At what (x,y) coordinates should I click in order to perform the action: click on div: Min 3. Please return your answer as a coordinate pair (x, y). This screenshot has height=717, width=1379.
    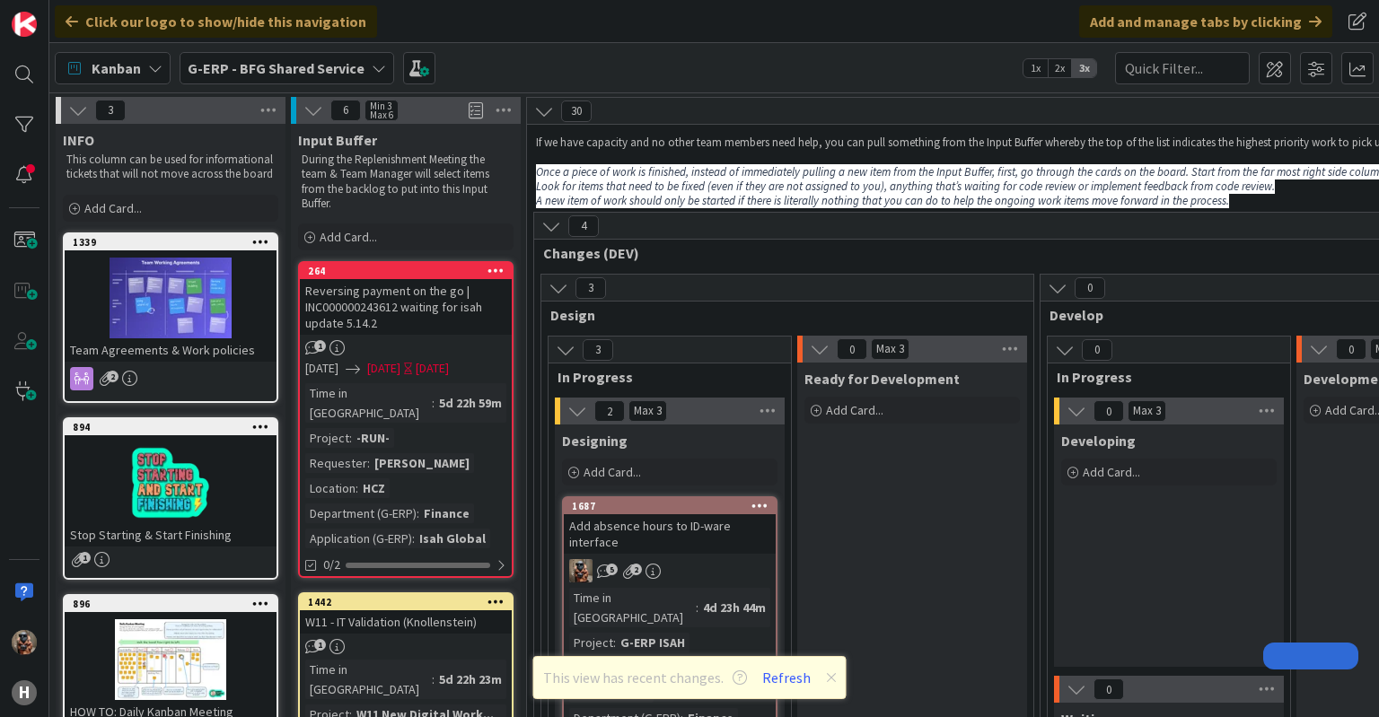
    Looking at the image, I should click on (381, 106).